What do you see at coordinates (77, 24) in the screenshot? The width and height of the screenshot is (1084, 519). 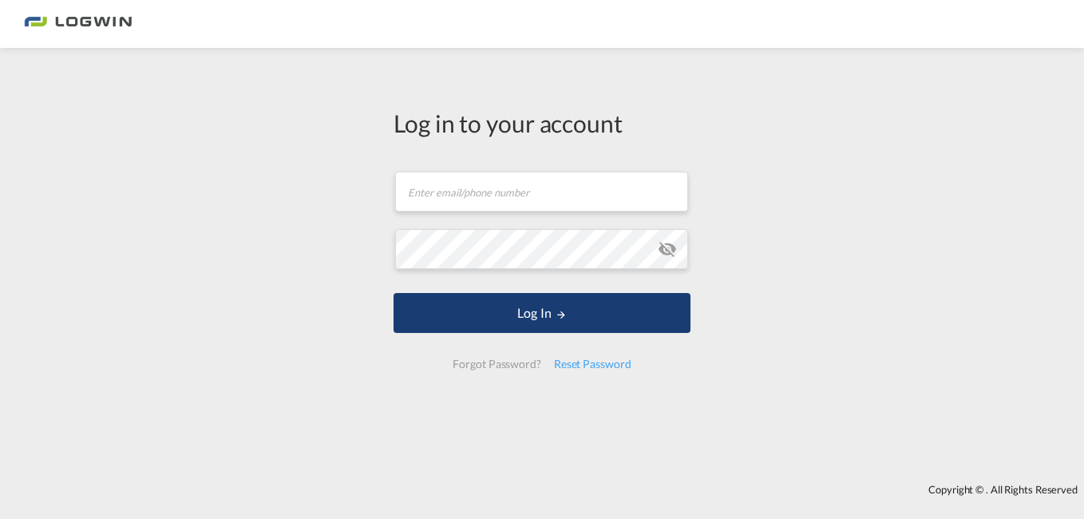 I see `img: 2761ae10d95411efa20a1f5e0282d2d7.png` at bounding box center [77, 24].